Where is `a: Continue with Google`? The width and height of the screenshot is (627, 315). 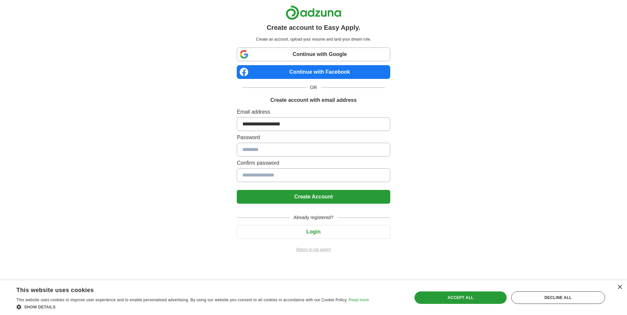 a: Continue with Google is located at coordinates (313, 54).